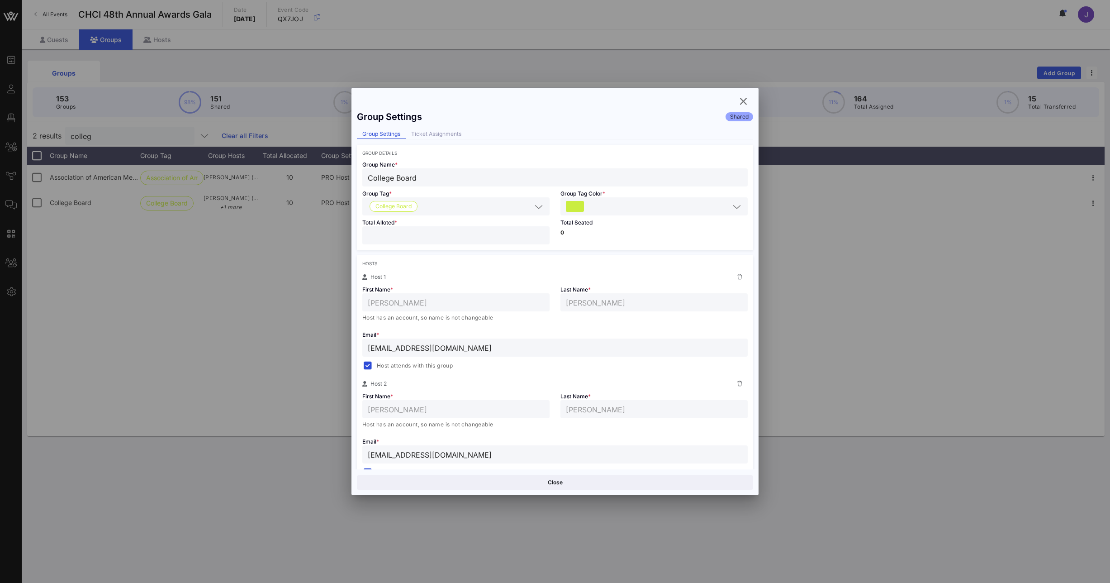 This screenshot has height=583, width=1110. I want to click on div: College Board, so click(456, 206).